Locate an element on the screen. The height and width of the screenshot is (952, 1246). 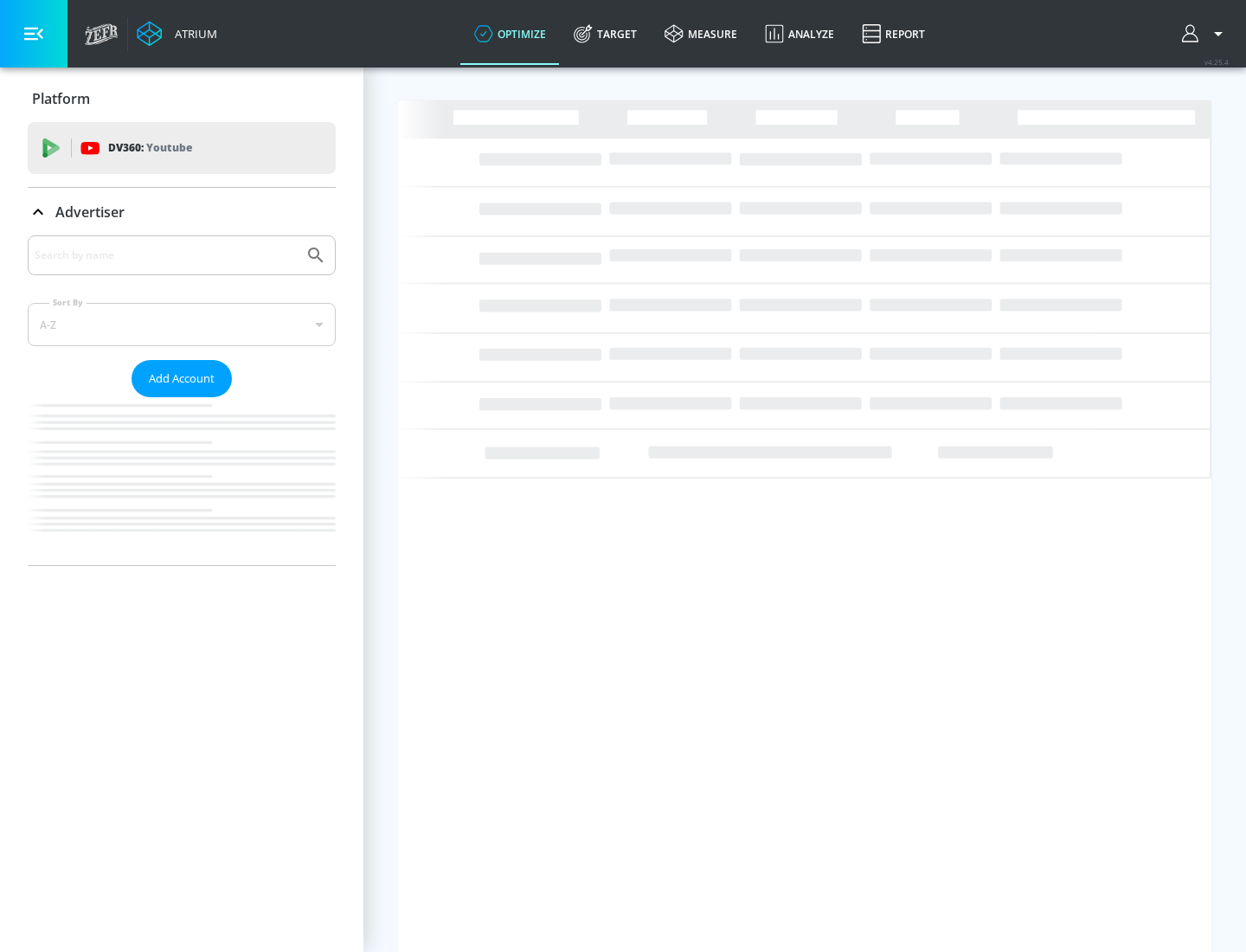
div: A-Z is located at coordinates (182, 325).